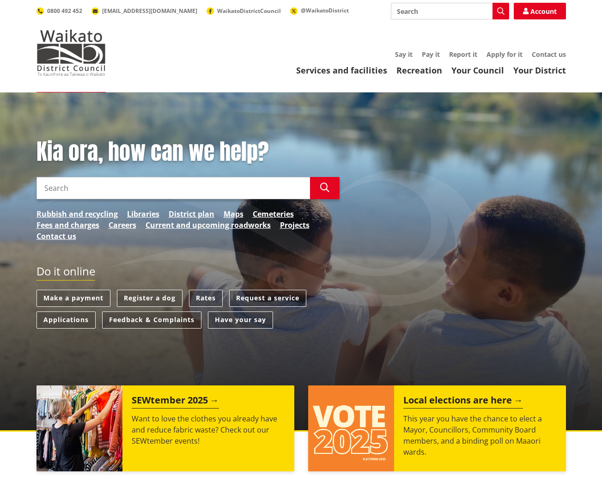  What do you see at coordinates (325, 10) in the screenshot?
I see `span: @WaikatoDistrict` at bounding box center [325, 10].